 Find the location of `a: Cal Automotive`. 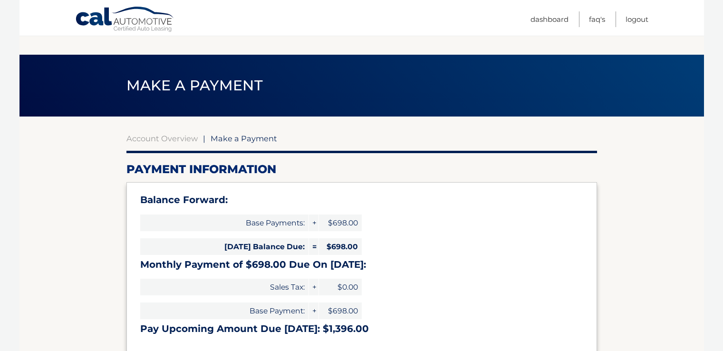

a: Cal Automotive is located at coordinates (125, 20).